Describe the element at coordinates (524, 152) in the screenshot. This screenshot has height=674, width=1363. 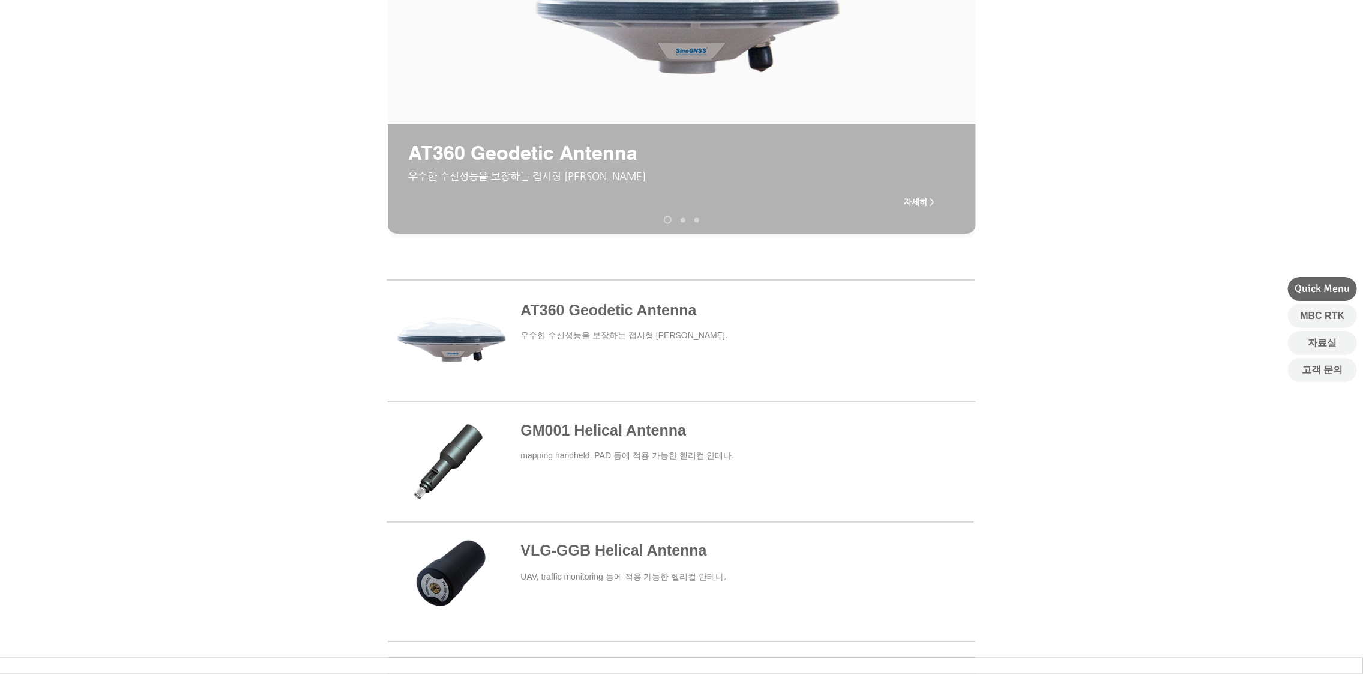
I see `span: AT360 Geodetic Antenna` at that location.